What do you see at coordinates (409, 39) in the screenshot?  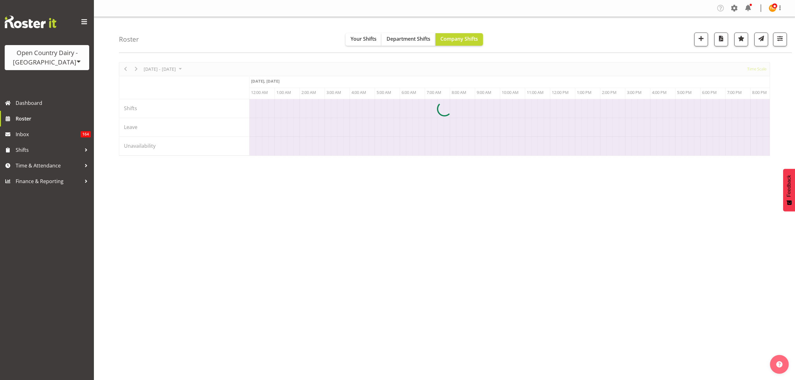 I see `span: Department Shifts` at bounding box center [409, 39].